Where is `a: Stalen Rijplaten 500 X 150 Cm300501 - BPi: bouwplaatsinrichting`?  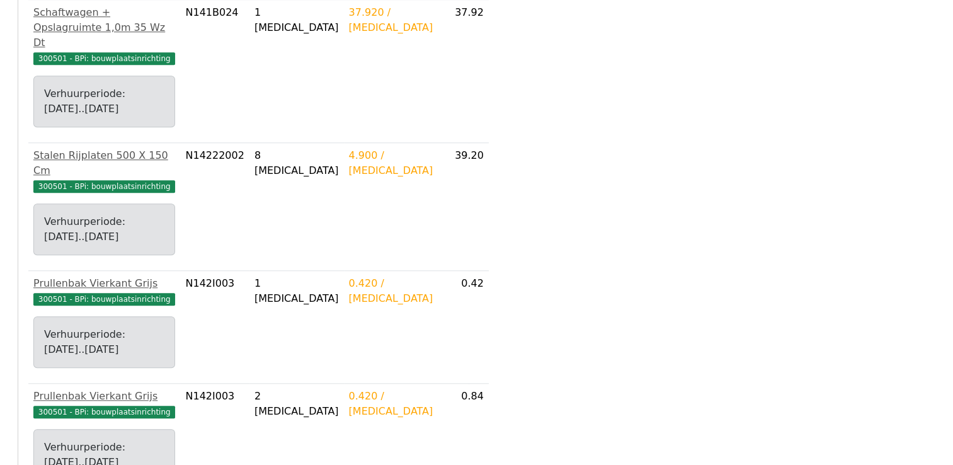 a: Stalen Rijplaten 500 X 150 Cm300501 - BPi: bouwplaatsinrichting is located at coordinates (104, 171).